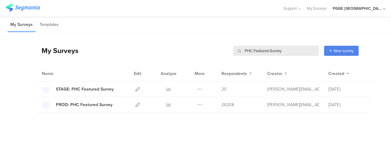  What do you see at coordinates (200, 74) in the screenshot?
I see `div: More` at bounding box center [200, 74].